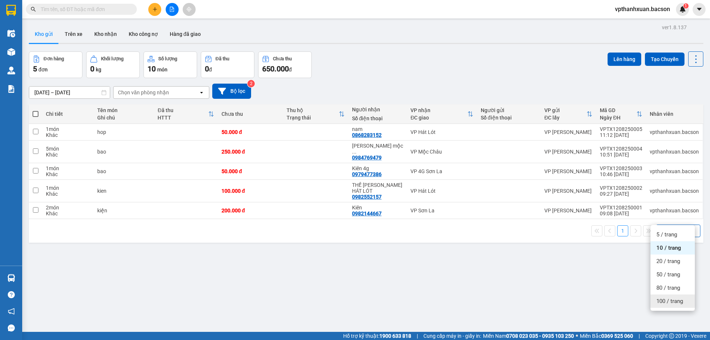 This screenshot has height=340, width=710. Describe the element at coordinates (54, 59) in the screenshot. I see `div: Đơn hàng` at that location.